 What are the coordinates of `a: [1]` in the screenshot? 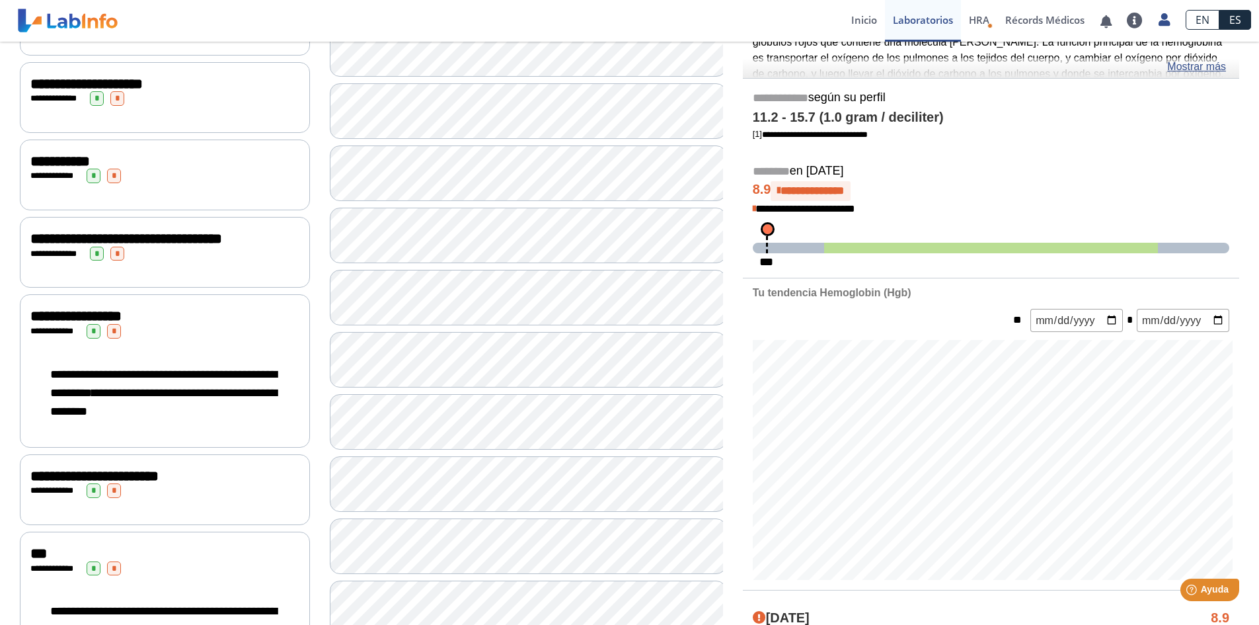 It's located at (811, 134).